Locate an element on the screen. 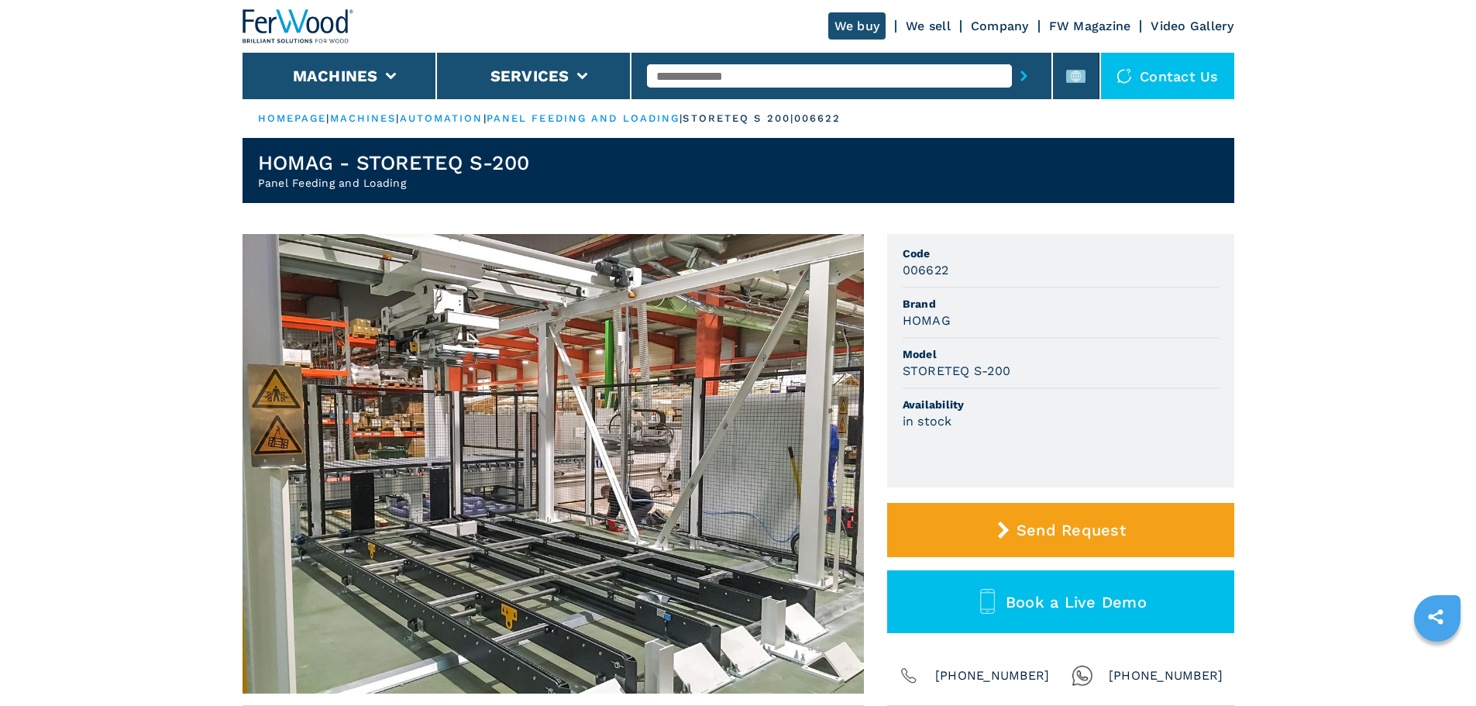 This screenshot has width=1476, height=706. a: sharethis is located at coordinates (1436, 617).